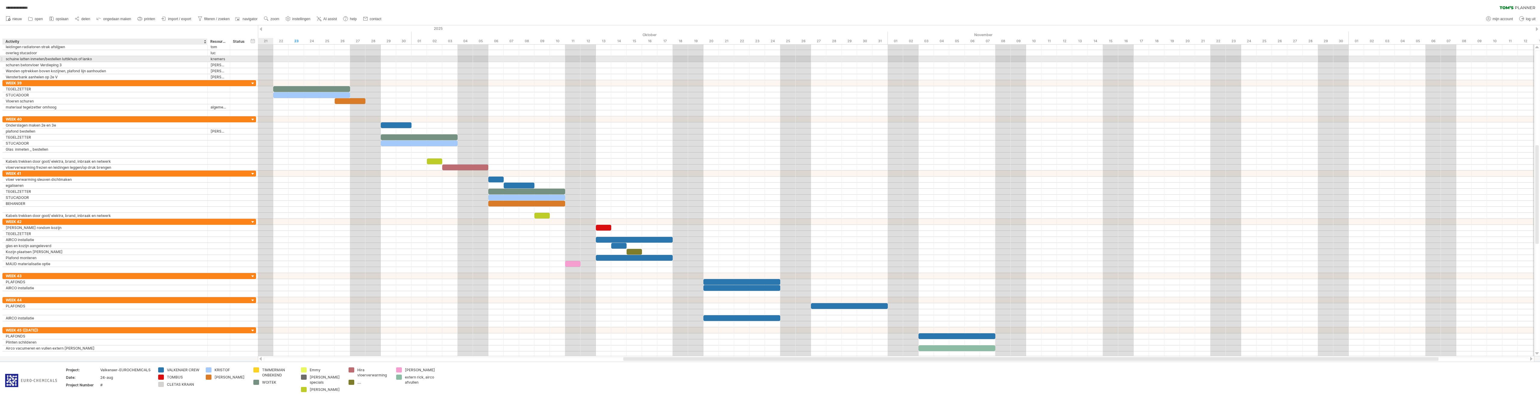 This screenshot has height=396, width=1540. What do you see at coordinates (312, 41) in the screenshot?
I see `div: woensdag, 24 September 2025` at bounding box center [312, 41].